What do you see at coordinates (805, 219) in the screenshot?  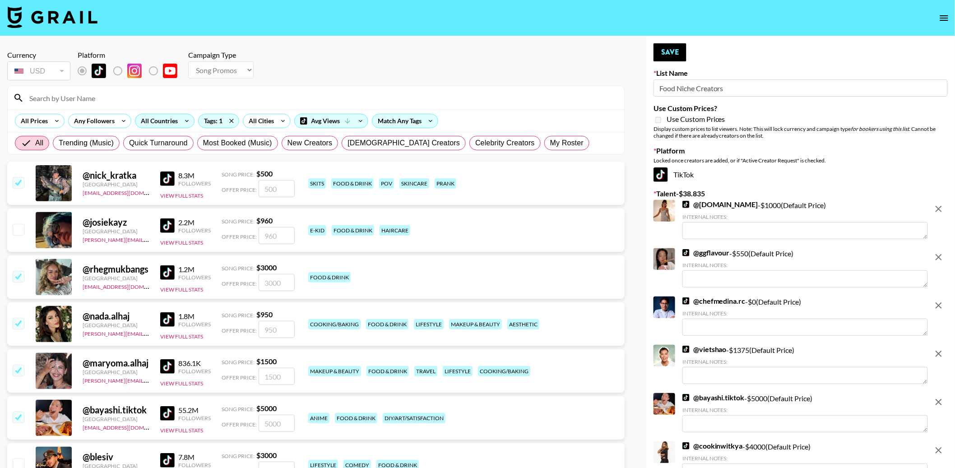 I see `div: - $ 1000 (Default Price)` at bounding box center [805, 219].